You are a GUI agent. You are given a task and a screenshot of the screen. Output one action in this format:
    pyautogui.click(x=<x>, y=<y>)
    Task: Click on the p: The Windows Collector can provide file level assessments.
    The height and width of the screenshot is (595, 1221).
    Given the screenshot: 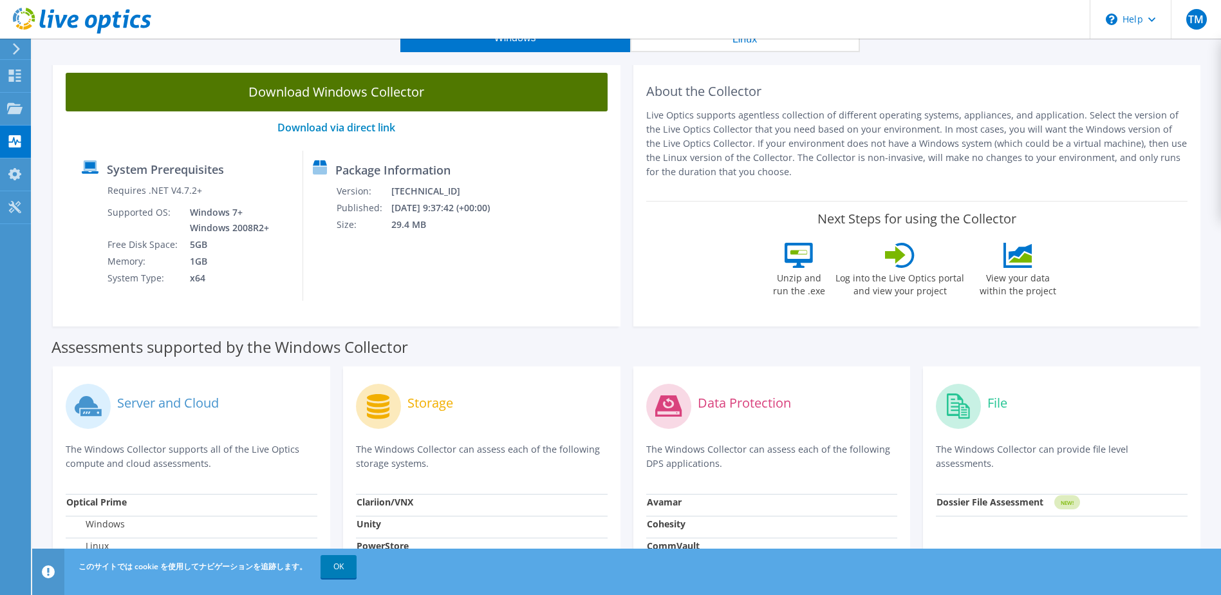 What is the action you would take?
    pyautogui.click(x=1062, y=456)
    